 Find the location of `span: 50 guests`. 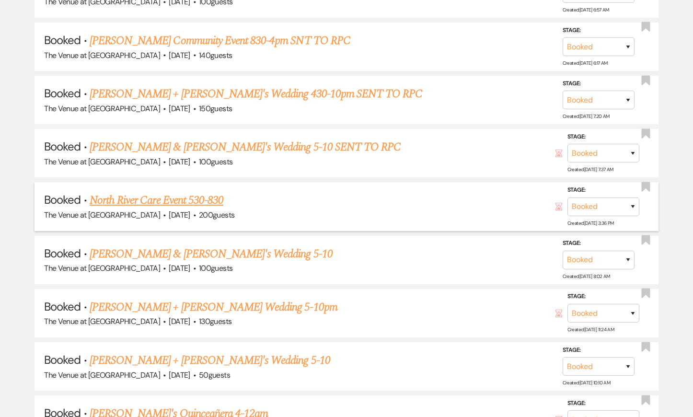

span: 50 guests is located at coordinates (214, 375).